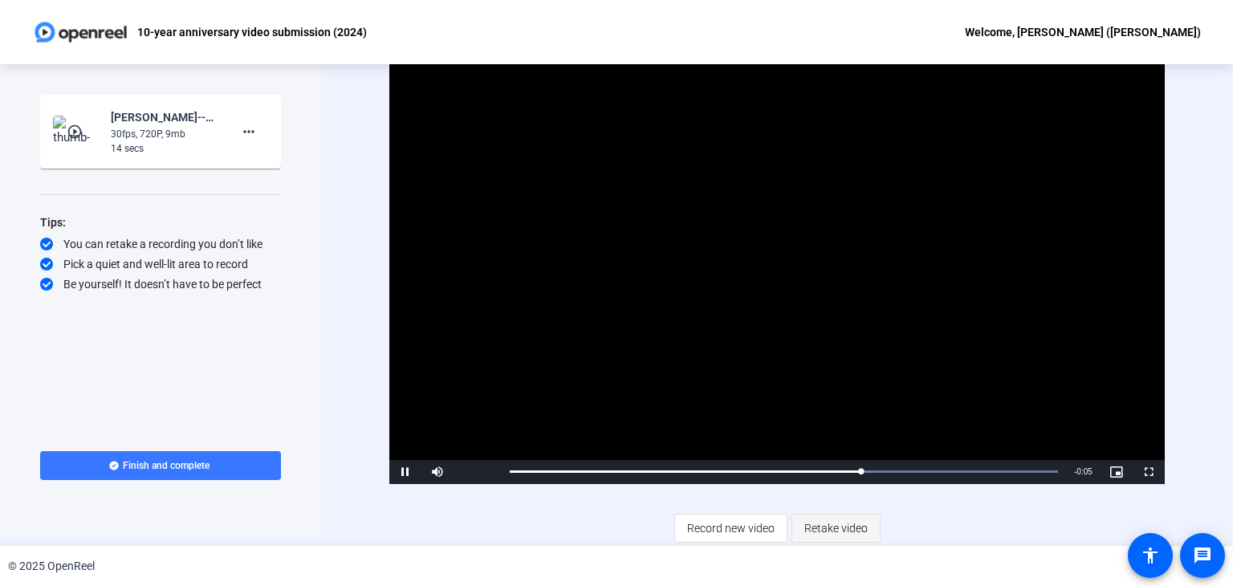 The width and height of the screenshot is (1233, 586). Describe the element at coordinates (76, 132) in the screenshot. I see `mat-icon: play_circle_outline` at that location.